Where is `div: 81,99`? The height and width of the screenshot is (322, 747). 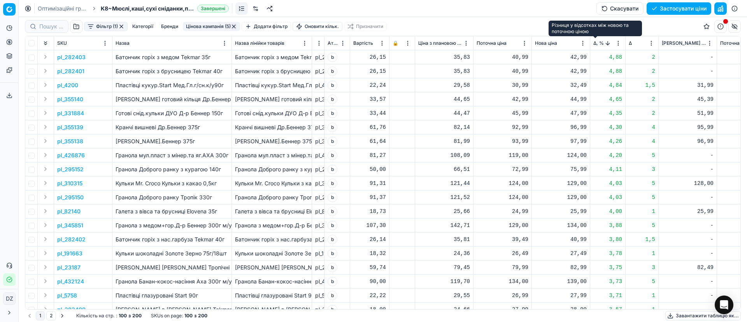
div: 81,99 is located at coordinates (444, 141).